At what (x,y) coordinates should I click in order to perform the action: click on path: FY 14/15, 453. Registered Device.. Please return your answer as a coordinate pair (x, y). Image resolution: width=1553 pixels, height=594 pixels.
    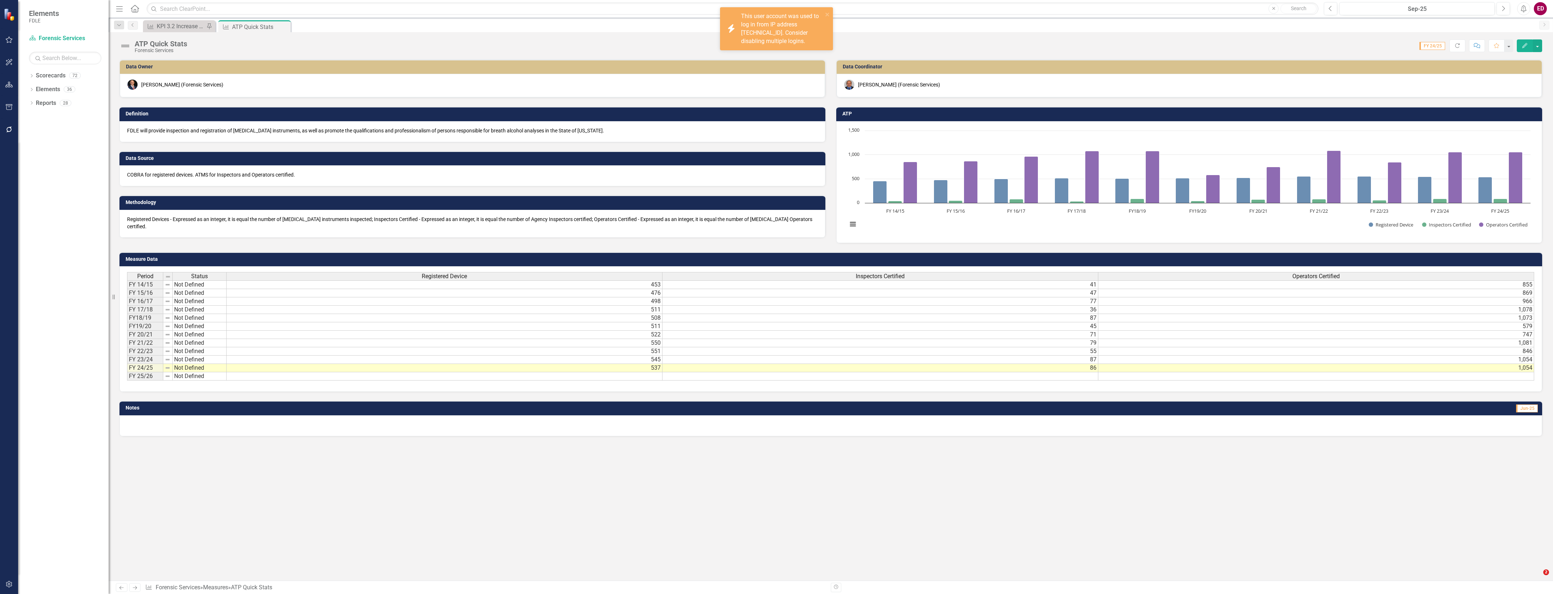
    Looking at the image, I should click on (880, 192).